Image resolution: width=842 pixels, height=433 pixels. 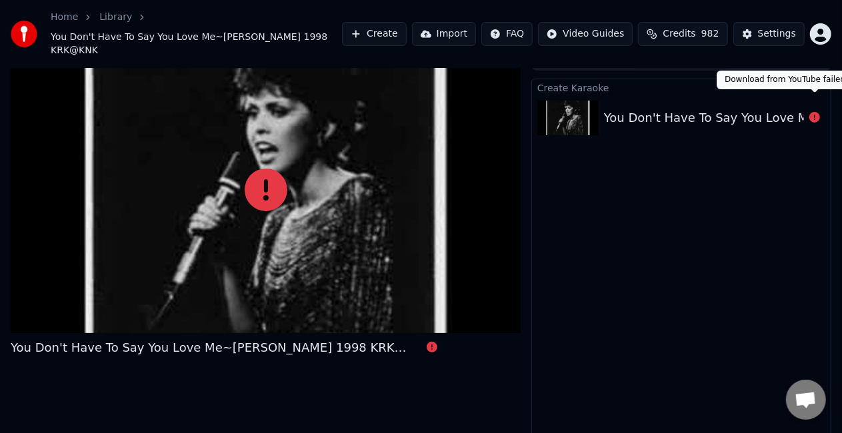 What do you see at coordinates (806, 400) in the screenshot?
I see `div: Open chat` at bounding box center [806, 400].